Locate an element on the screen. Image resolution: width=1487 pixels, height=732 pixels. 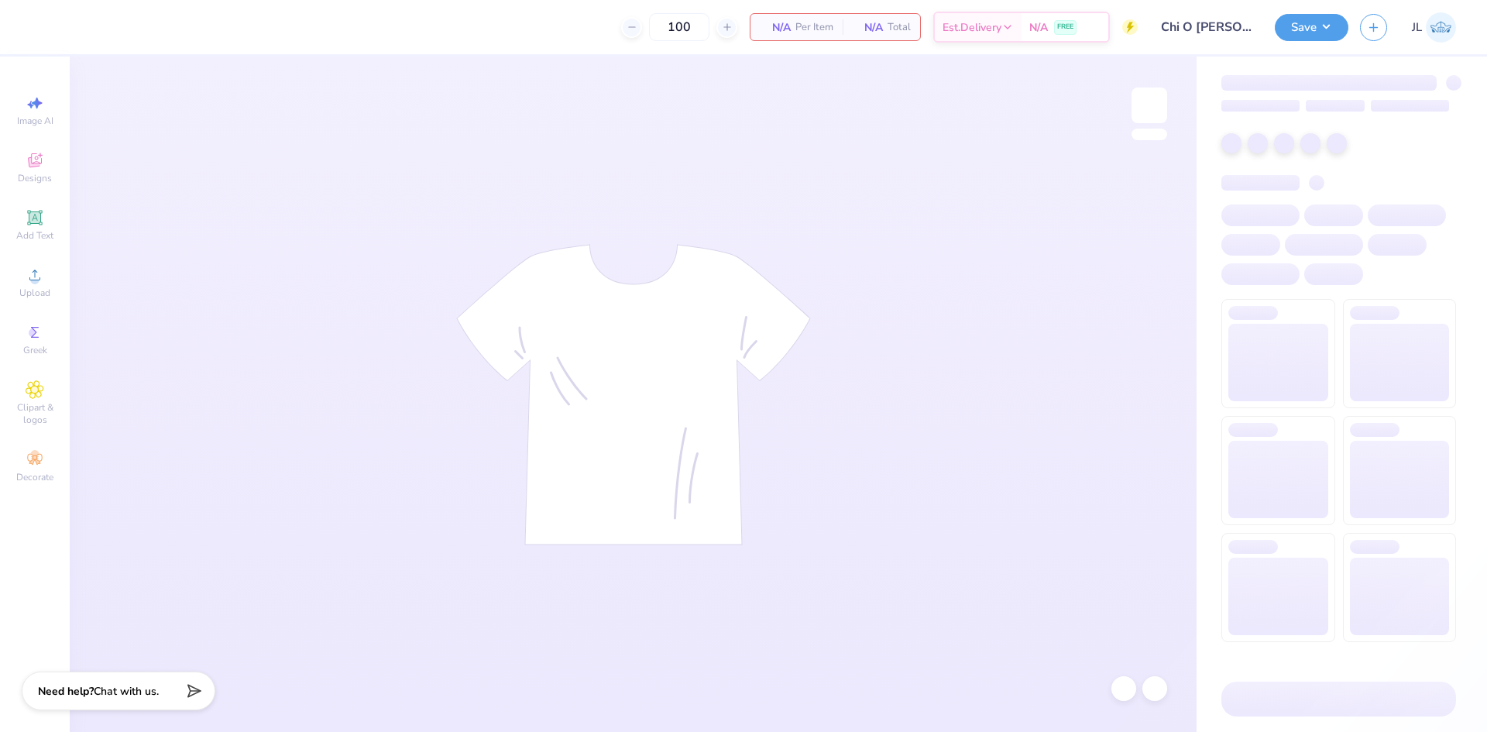
span: Image AI is located at coordinates (35, 121).